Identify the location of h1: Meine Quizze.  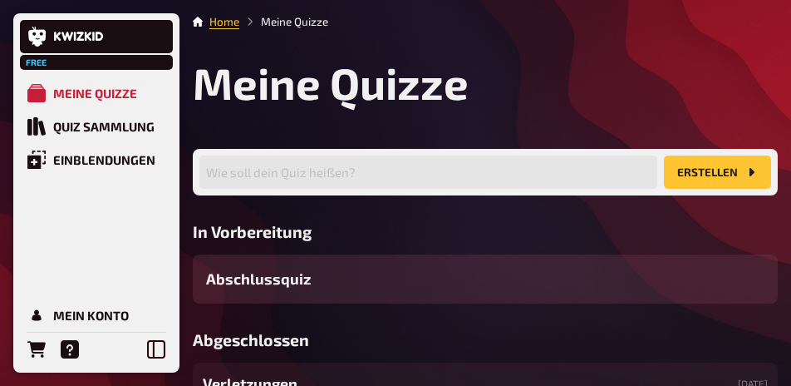
(485, 82).